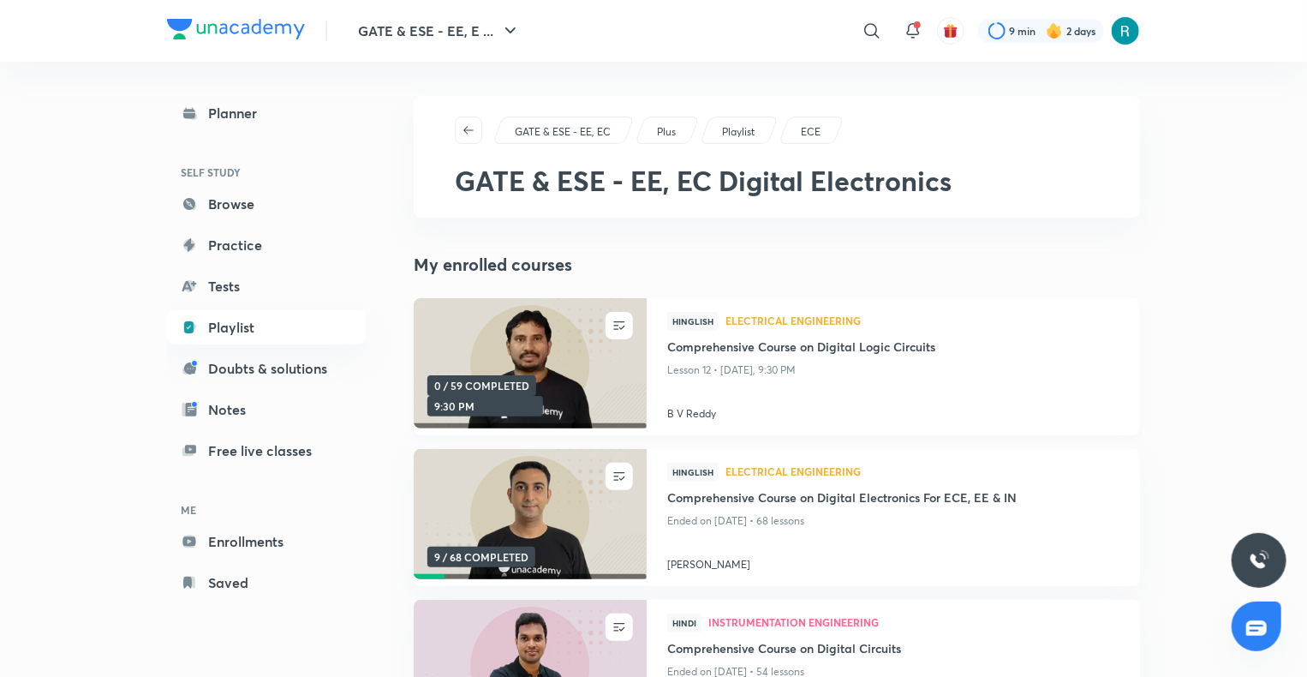 Image resolution: width=1307 pixels, height=677 pixels. I want to click on img: avatar, so click(951, 31).